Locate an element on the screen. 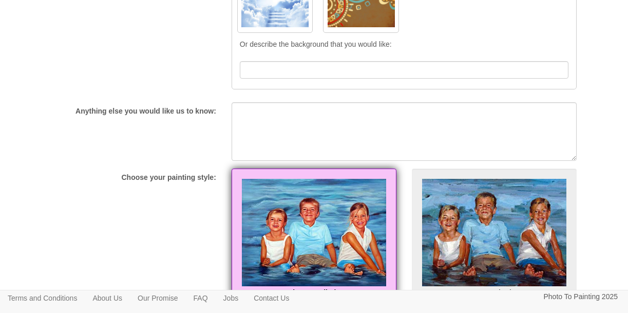 This screenshot has height=313, width=628. label: Choose your painting style: is located at coordinates (168, 177).